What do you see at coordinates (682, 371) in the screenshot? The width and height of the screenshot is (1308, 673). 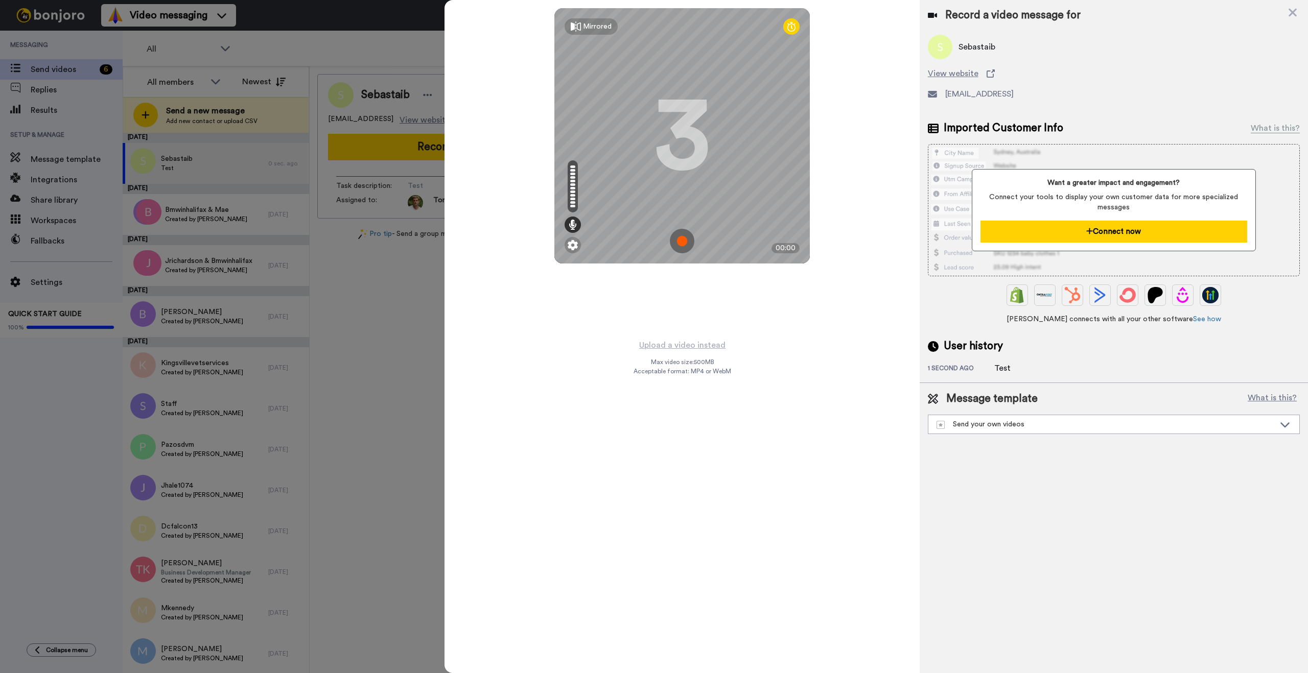 I see `span: Acceptable format: MP4 or WebM` at bounding box center [682, 371].